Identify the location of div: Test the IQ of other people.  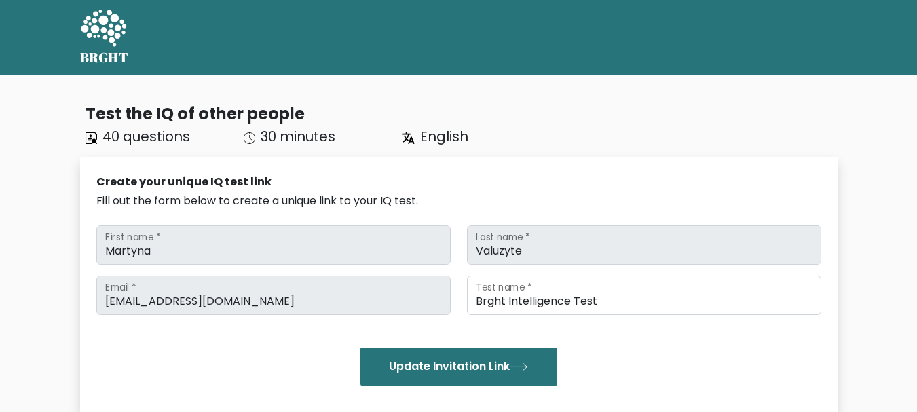
(461, 114).